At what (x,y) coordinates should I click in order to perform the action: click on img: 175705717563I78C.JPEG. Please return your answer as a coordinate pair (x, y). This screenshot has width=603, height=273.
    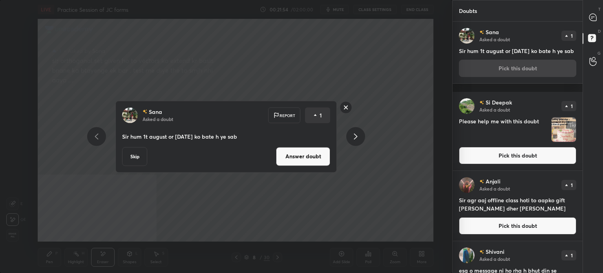
    Looking at the image, I should click on (564, 130).